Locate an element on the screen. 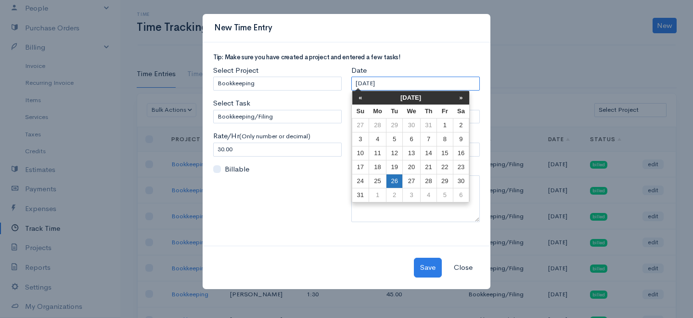  th: Mo is located at coordinates (377, 111).